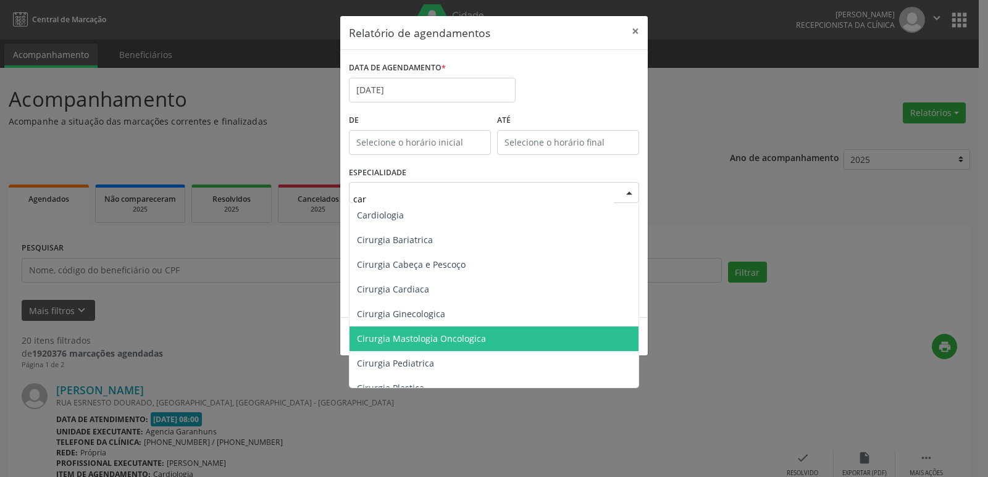 The image size is (988, 477). What do you see at coordinates (484, 199) in the screenshot?
I see `input: Seleciona uma especialidade` at bounding box center [484, 199].